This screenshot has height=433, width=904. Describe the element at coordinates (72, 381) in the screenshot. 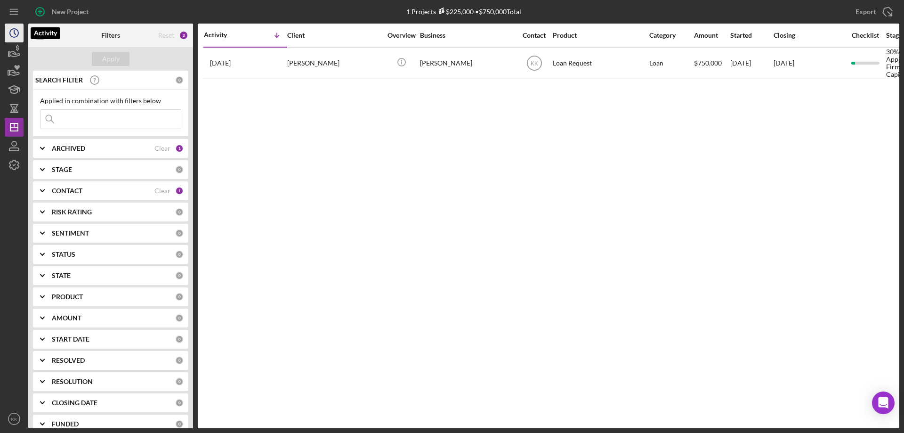

I see `b: RESOLUTION` at that location.